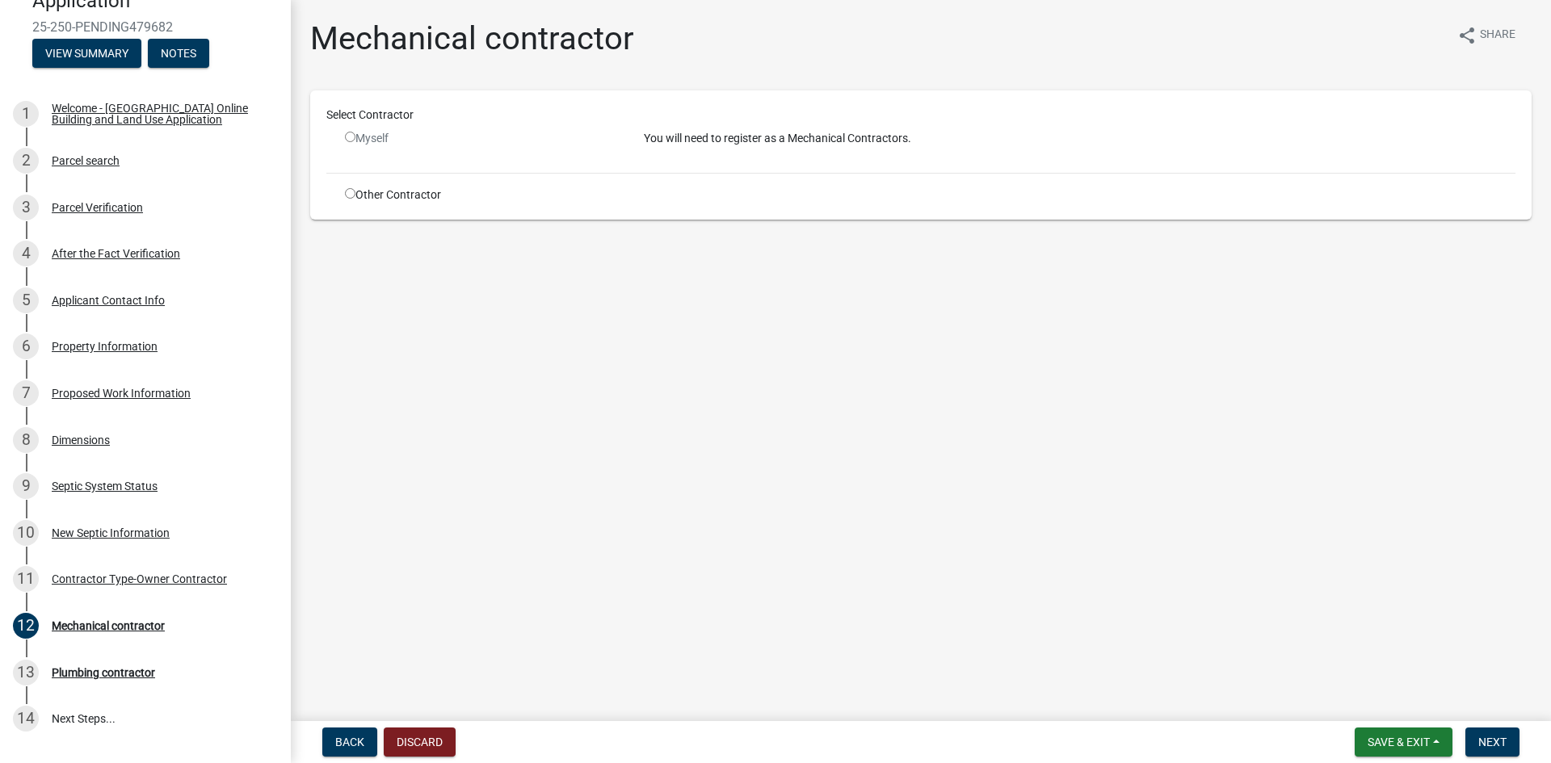  What do you see at coordinates (86, 54) in the screenshot?
I see `wm-modal-confirm: Summary` at bounding box center [86, 54].